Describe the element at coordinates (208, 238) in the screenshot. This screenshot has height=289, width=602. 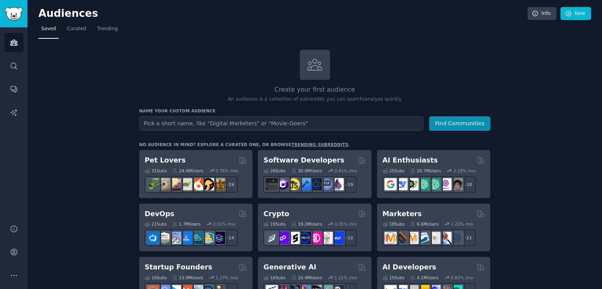
I see `img: aws_cdk` at that location.